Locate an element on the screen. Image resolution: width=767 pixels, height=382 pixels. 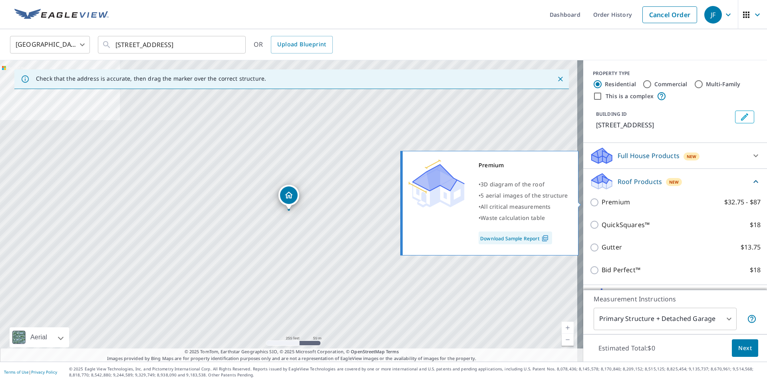
img: Pdf Icon is located at coordinates (545, 238).